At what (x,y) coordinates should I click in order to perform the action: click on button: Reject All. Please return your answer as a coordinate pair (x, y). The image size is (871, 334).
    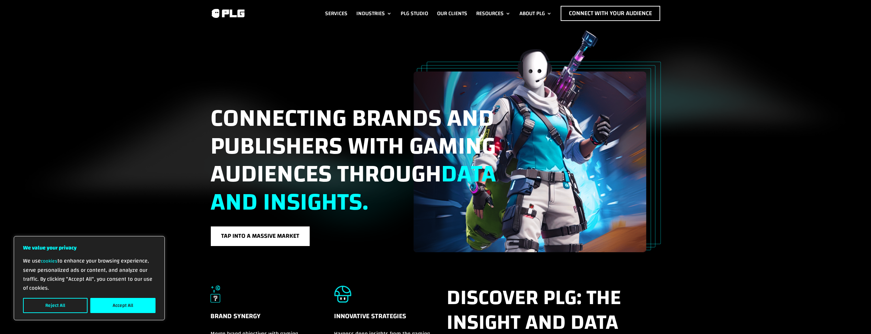
    Looking at the image, I should click on (55, 305).